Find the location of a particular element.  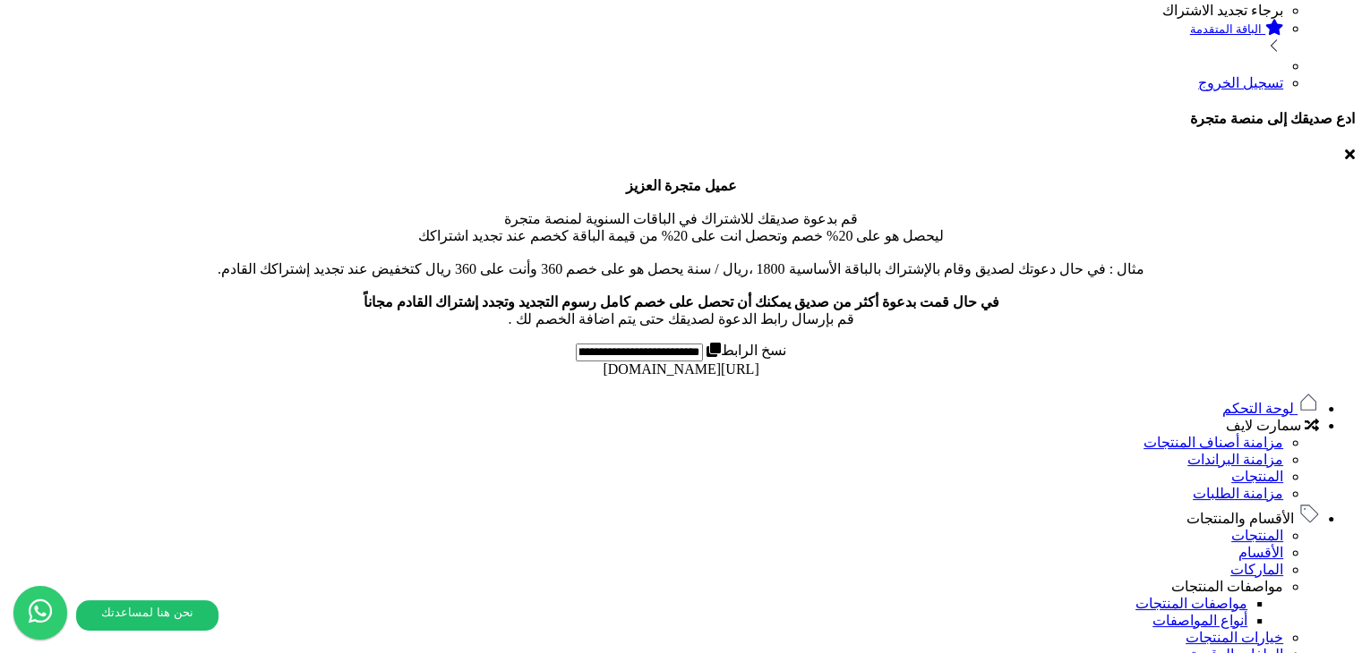

a: تسجيل الخروج is located at coordinates (1240, 82).